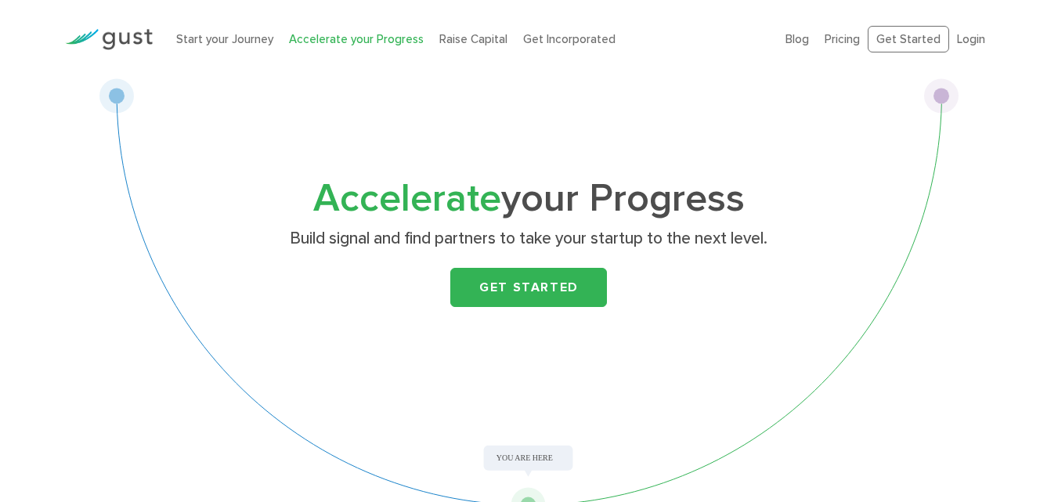 The image size is (1058, 502). I want to click on img: Gust Logo, so click(109, 39).